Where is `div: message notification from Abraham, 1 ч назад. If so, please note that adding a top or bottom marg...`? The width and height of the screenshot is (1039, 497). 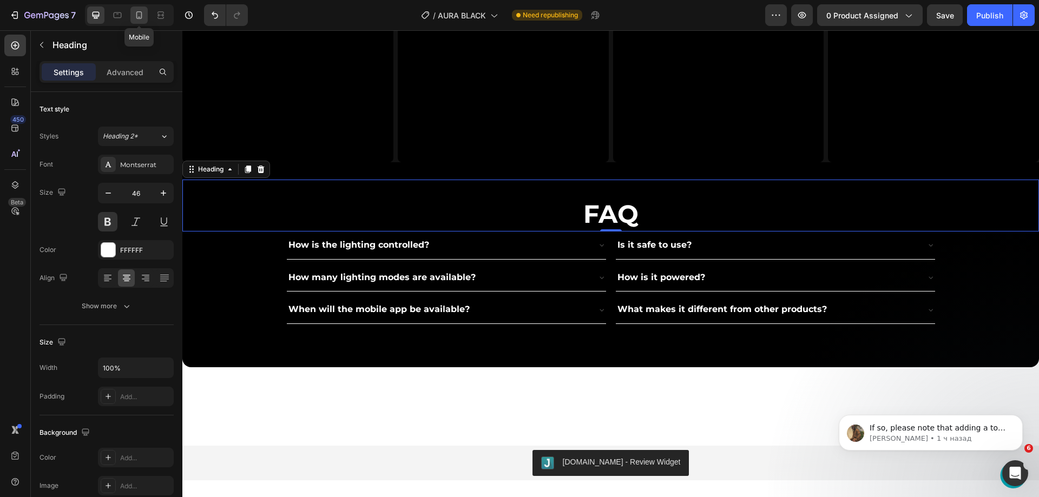 div: message notification from Abraham, 1 ч назад. If so, please note that adding a top or bottom marg... is located at coordinates (108, 41).